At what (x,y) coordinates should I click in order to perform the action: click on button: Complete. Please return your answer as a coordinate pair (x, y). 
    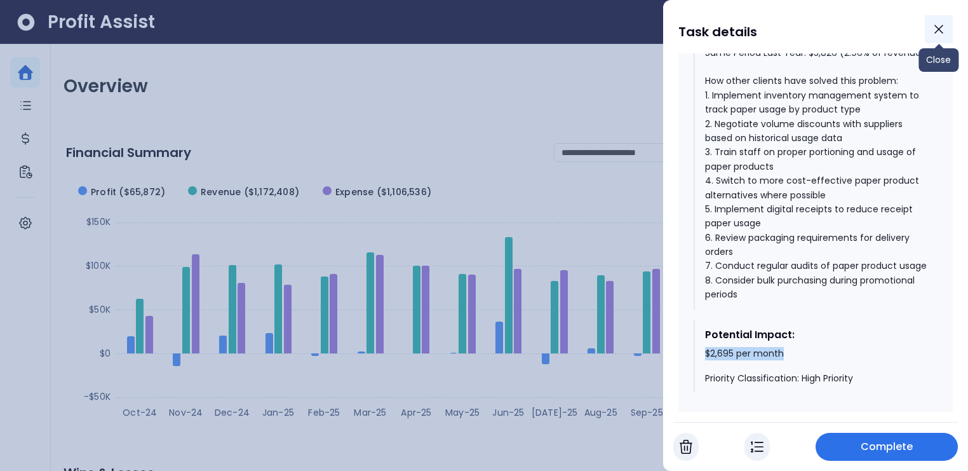
    Looking at the image, I should click on (887, 446).